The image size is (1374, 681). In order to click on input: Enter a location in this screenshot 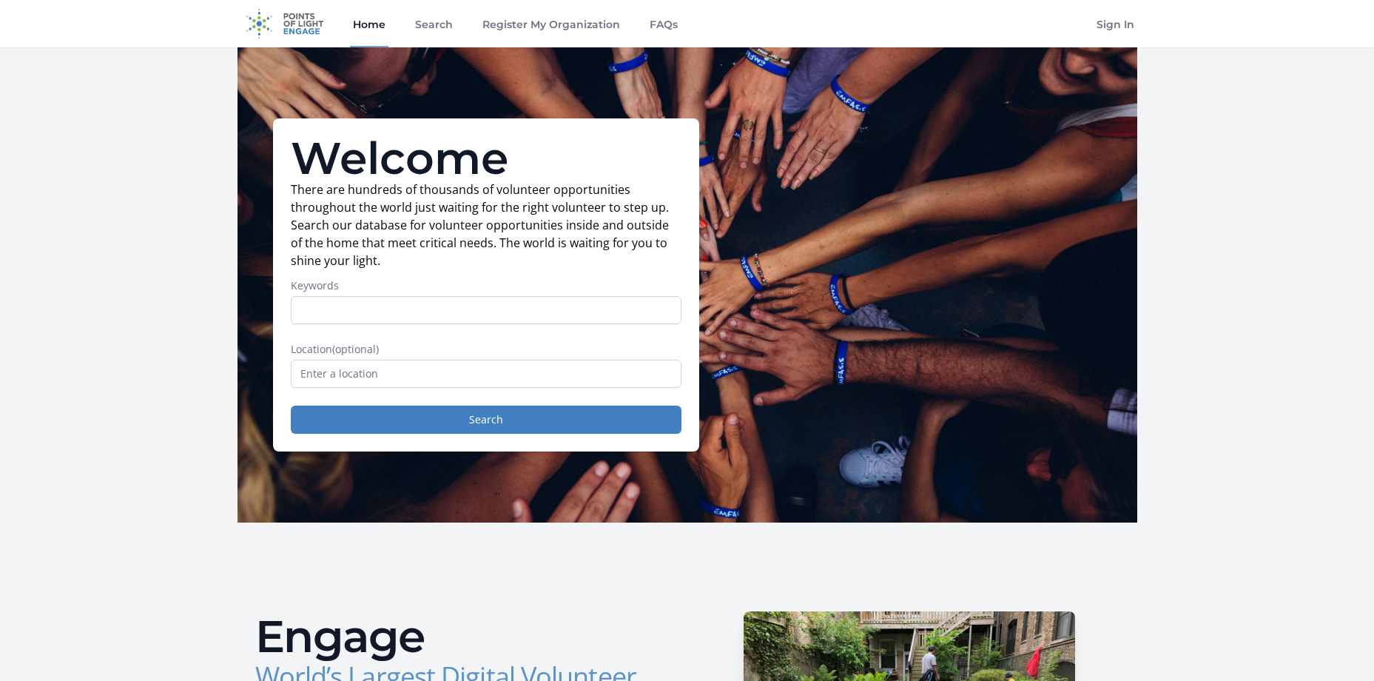, I will do `click(486, 374)`.